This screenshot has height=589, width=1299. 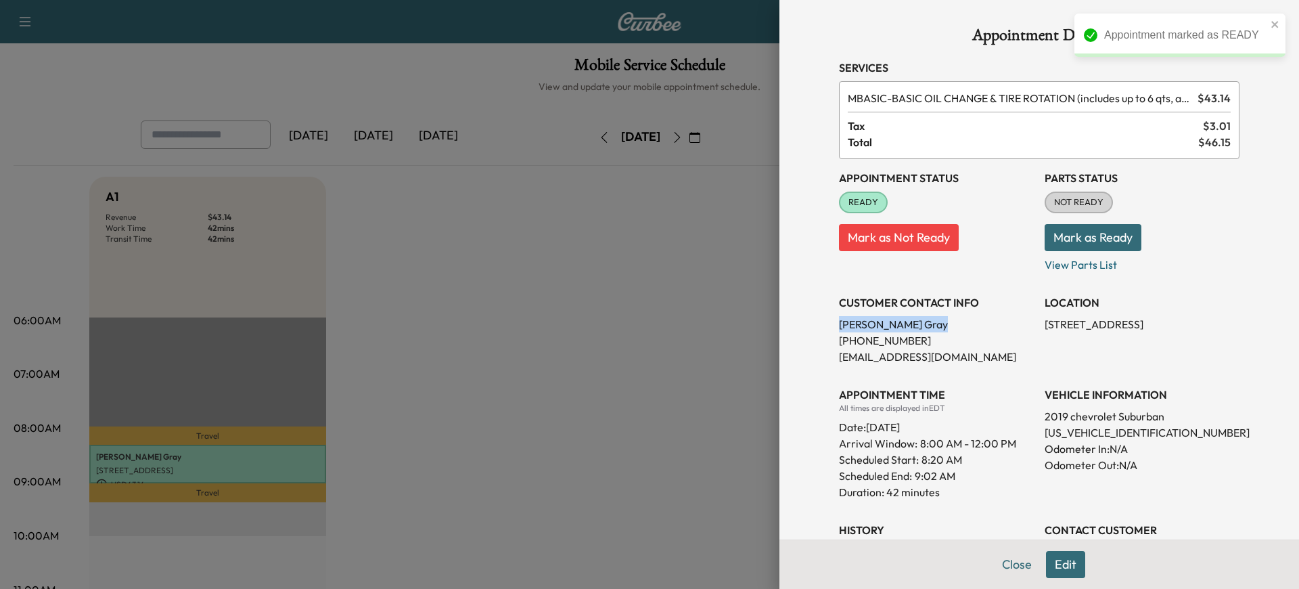 What do you see at coordinates (1079, 202) in the screenshot?
I see `span: NOT READY` at bounding box center [1079, 202].